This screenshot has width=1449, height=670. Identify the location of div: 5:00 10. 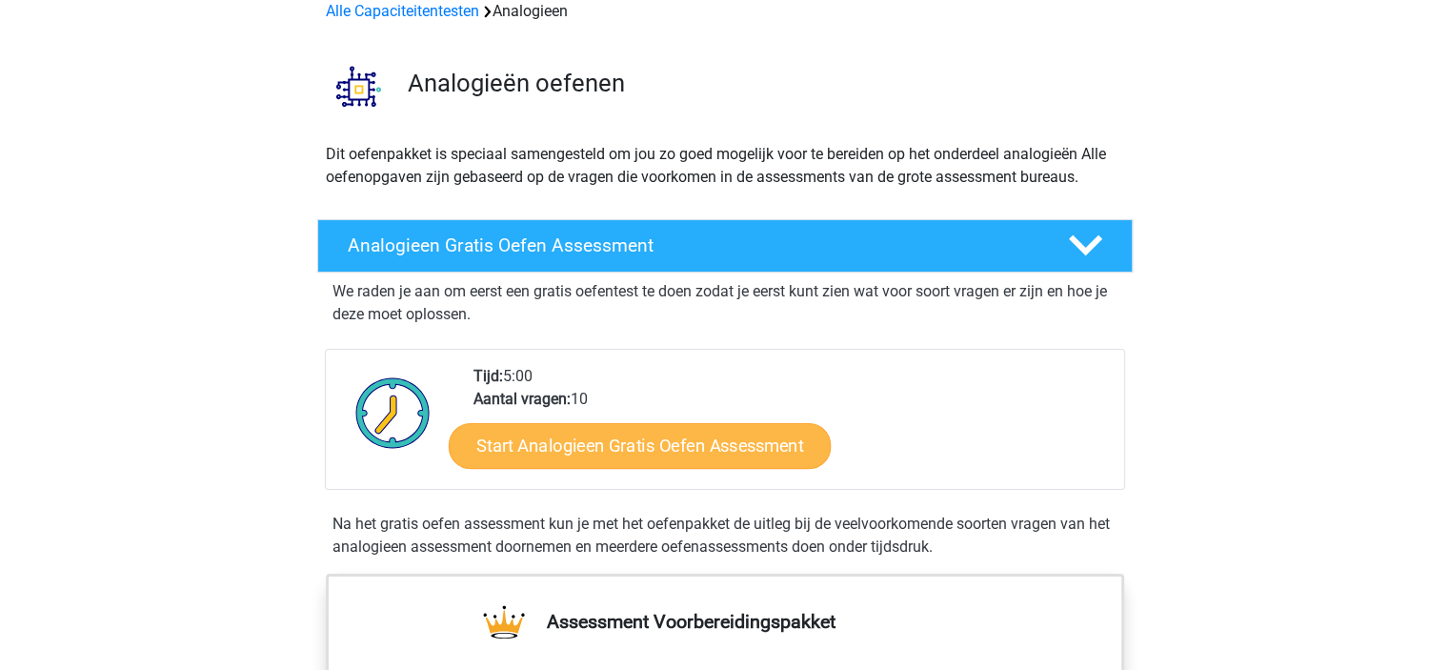
(791, 427).